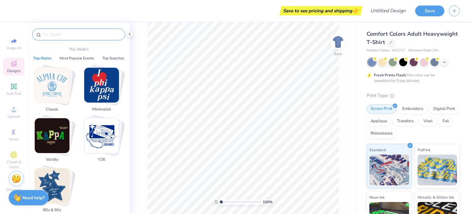 The height and width of the screenshot is (214, 472). I want to click on span: Decorate, so click(14, 189).